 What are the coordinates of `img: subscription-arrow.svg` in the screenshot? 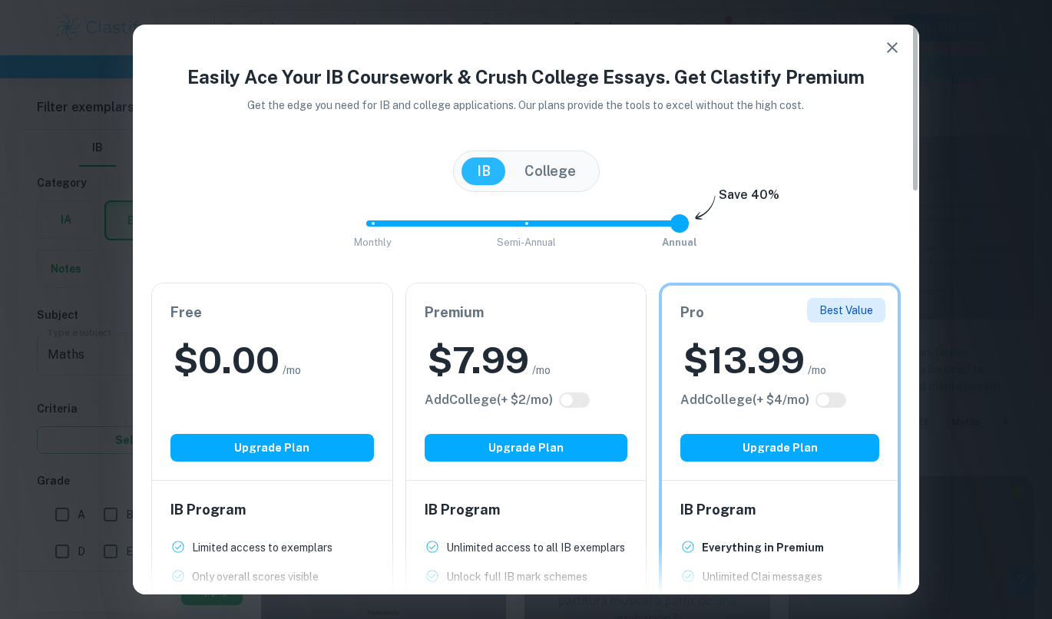 It's located at (705, 208).